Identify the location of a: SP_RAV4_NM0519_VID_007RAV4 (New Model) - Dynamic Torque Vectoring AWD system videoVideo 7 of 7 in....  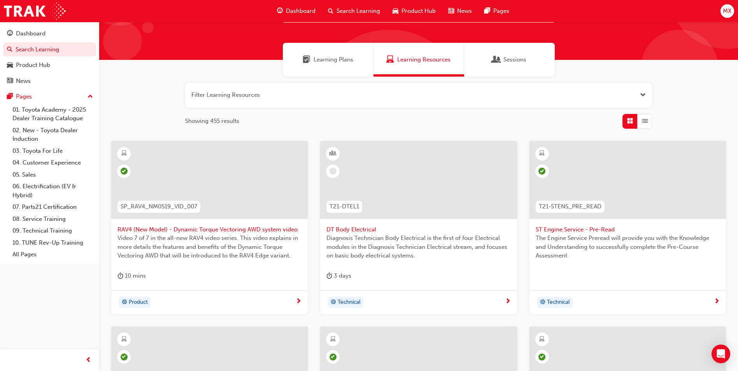
(209, 228).